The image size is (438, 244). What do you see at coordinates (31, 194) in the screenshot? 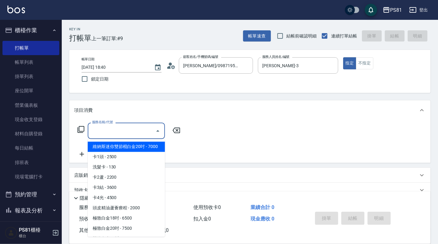
I see `button: 預約管理` at bounding box center [31, 194].